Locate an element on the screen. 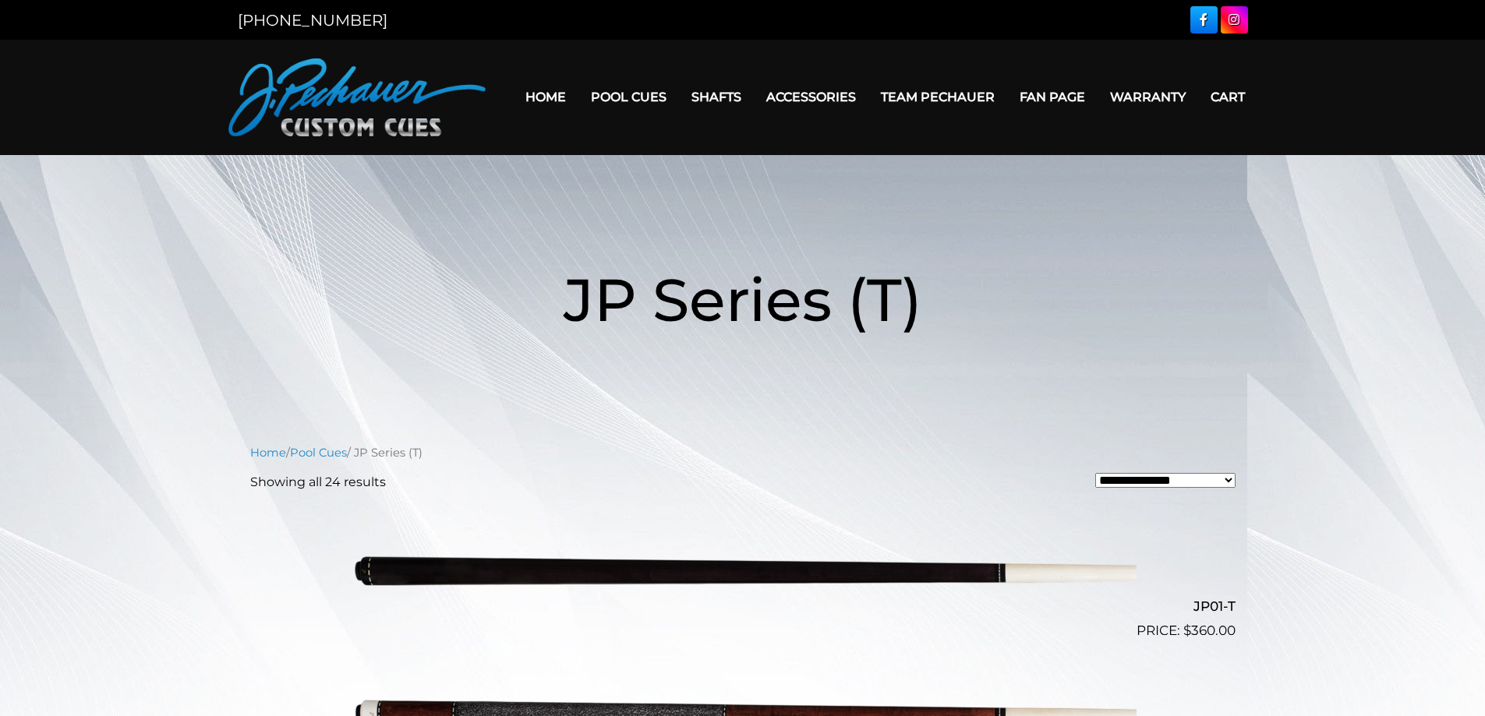 The height and width of the screenshot is (716, 1485). a: Fan Page is located at coordinates (1052, 97).